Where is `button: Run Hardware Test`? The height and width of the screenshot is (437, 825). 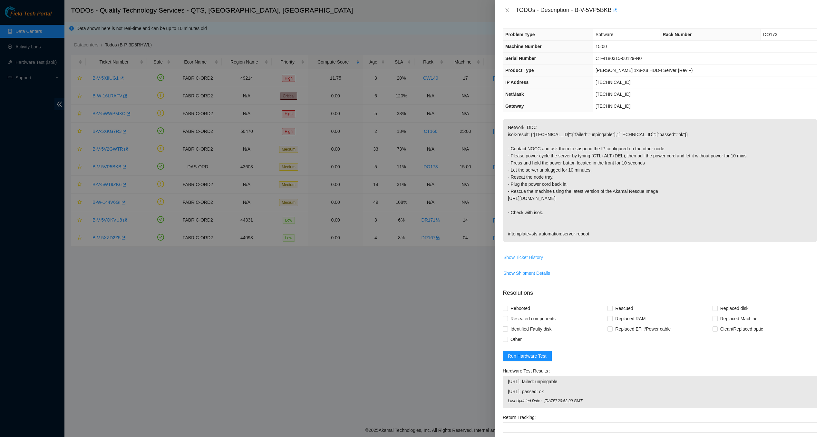 button: Run Hardware Test is located at coordinates (527, 356).